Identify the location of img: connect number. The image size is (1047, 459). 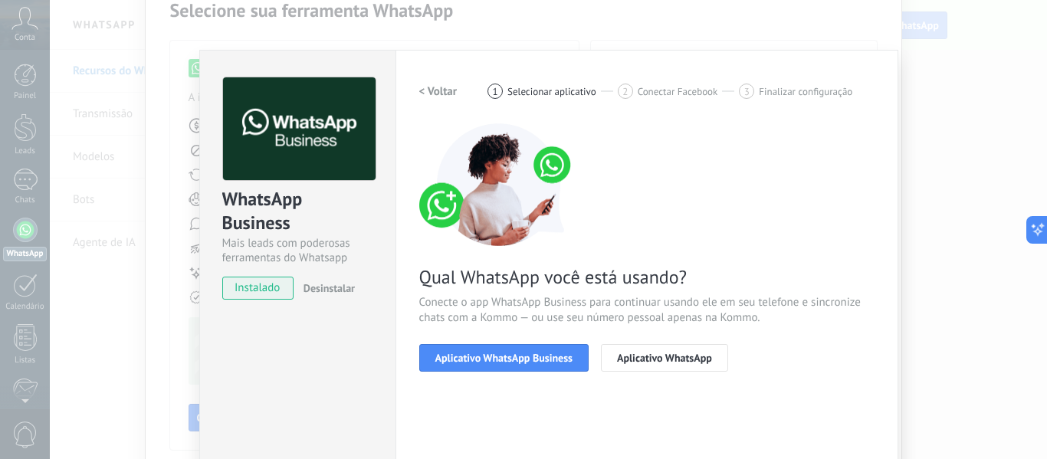
(500, 185).